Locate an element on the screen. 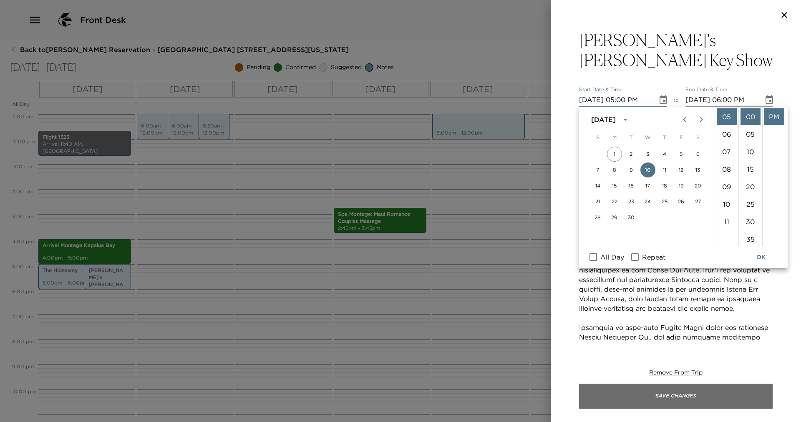 The height and width of the screenshot is (422, 801). li: 10 minutes is located at coordinates (750, 152).